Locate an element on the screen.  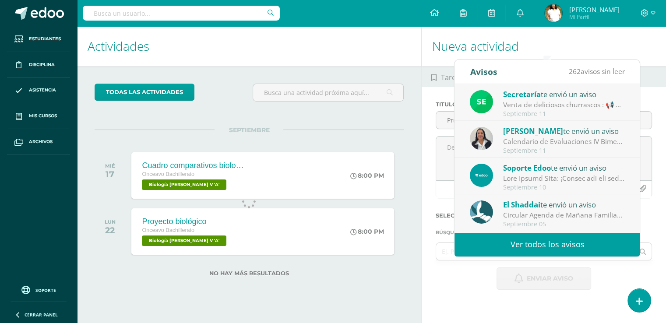
div: 22 is located at coordinates (110, 230).